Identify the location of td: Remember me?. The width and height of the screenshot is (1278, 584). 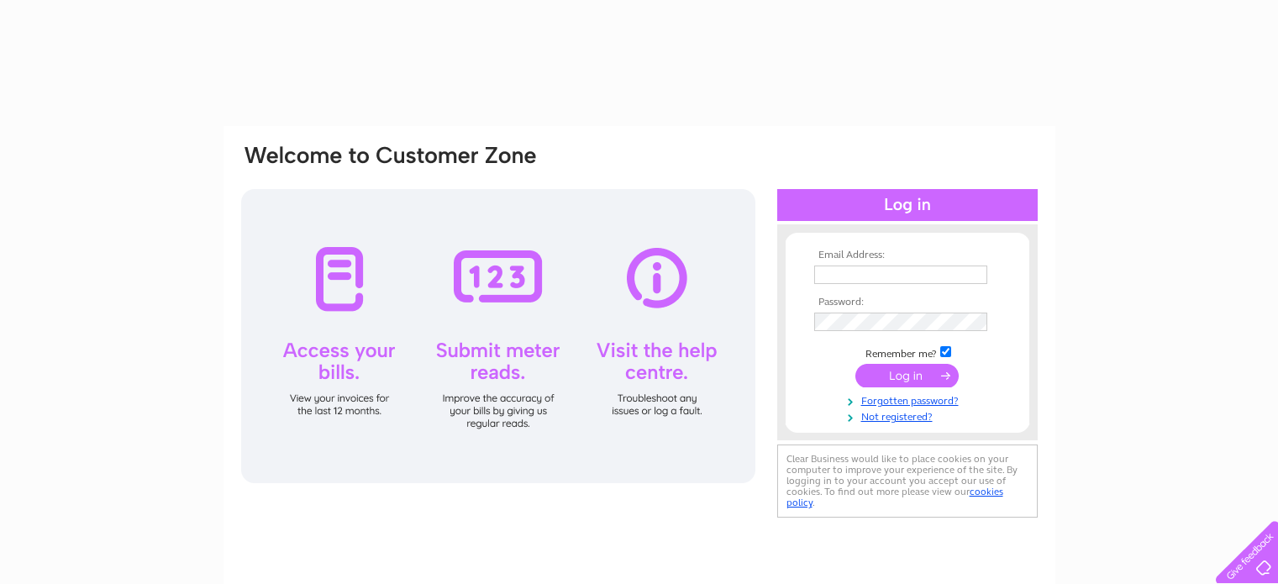
(908, 352).